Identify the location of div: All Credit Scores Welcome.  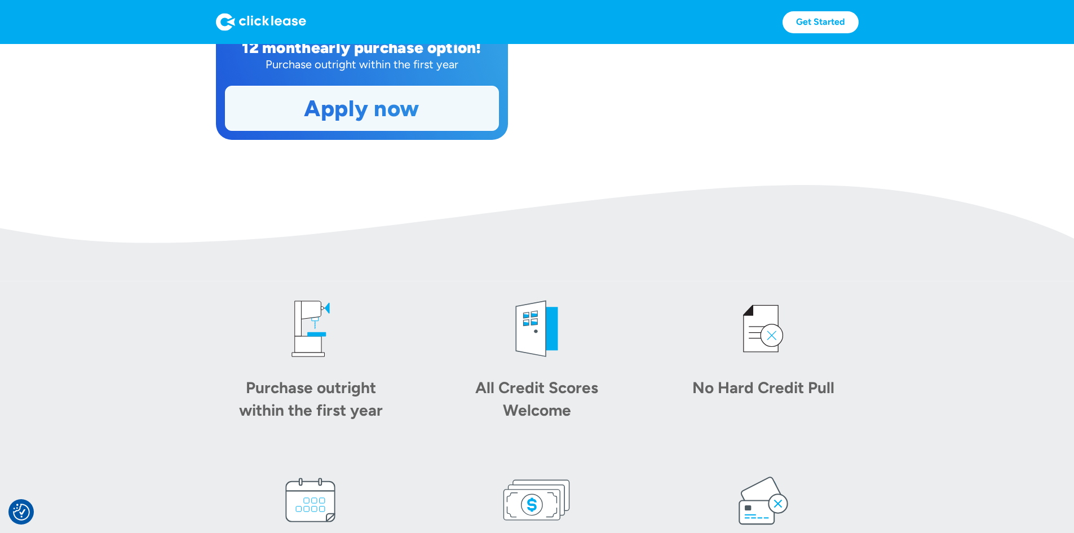
(537, 399).